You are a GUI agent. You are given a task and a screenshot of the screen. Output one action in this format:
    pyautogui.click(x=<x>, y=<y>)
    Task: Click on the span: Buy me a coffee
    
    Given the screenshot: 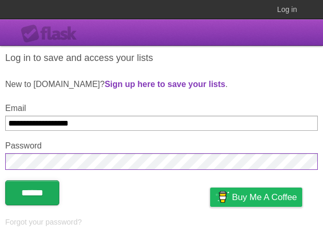 What is the action you would take?
    pyautogui.click(x=264, y=197)
    